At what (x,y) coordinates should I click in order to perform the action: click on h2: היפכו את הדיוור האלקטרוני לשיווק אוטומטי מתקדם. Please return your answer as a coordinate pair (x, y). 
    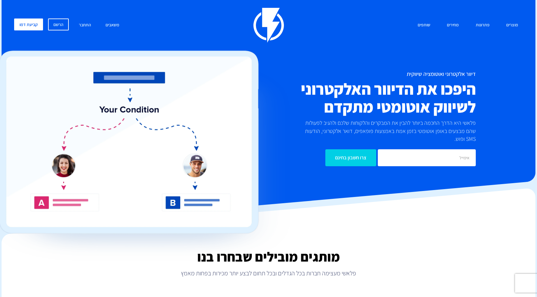
    Looking at the image, I should click on (353, 98).